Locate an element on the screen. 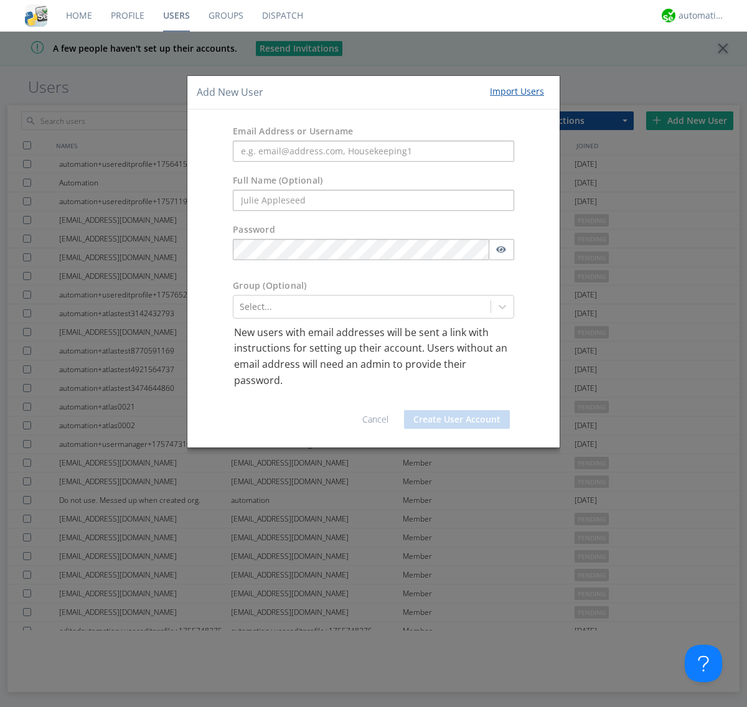  input: Julie Appleseed is located at coordinates (373, 200).